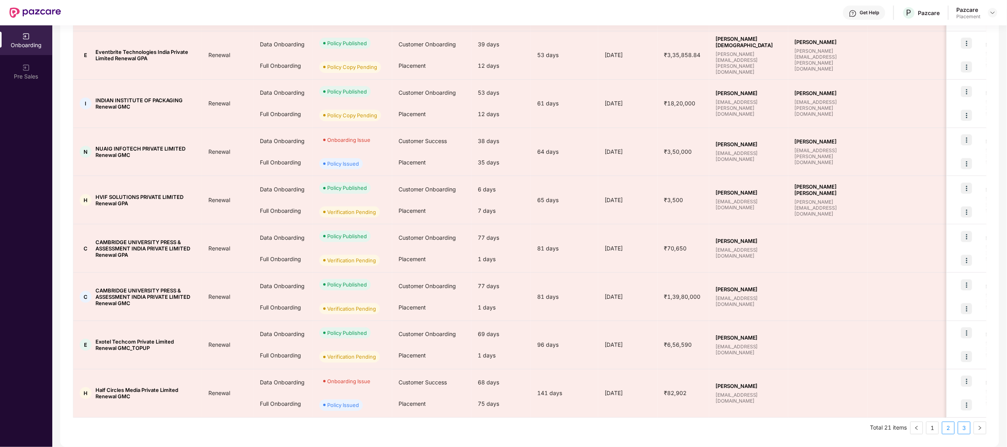  Describe the element at coordinates (933, 428) in the screenshot. I see `li: 1` at that location.